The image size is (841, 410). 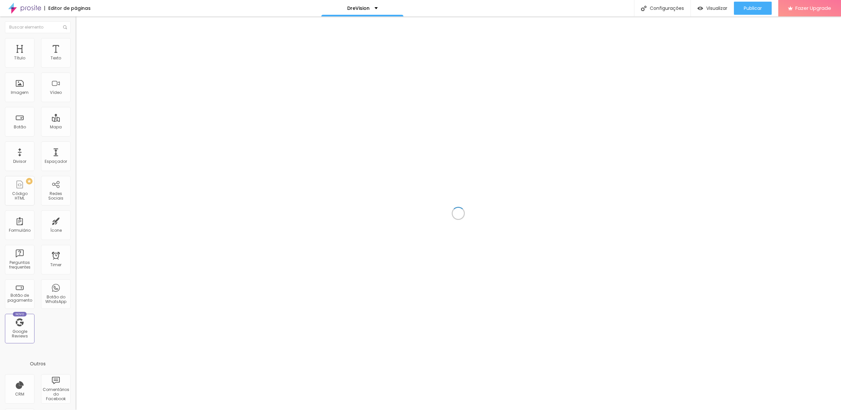 I want to click on div: Google Reviews, so click(x=19, y=334).